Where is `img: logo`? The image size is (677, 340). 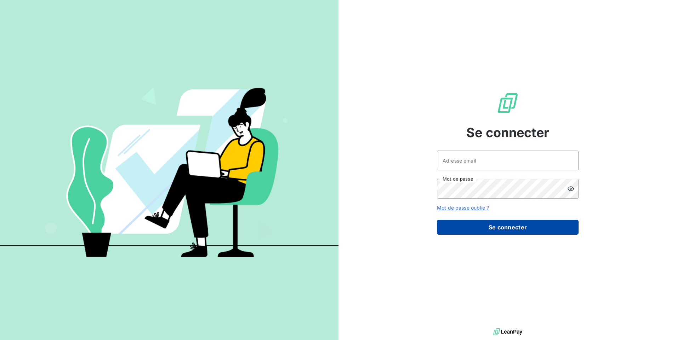 img: logo is located at coordinates (507, 332).